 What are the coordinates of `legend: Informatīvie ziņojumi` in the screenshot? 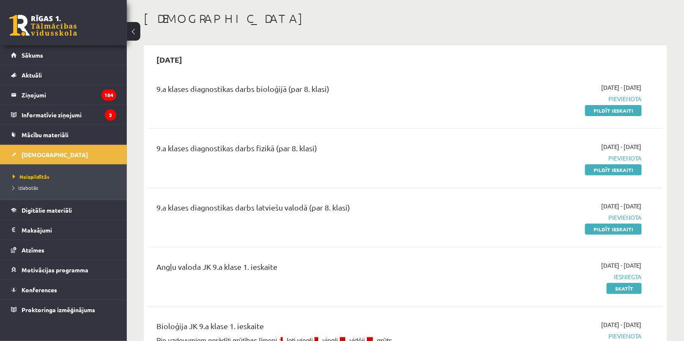 It's located at (69, 115).